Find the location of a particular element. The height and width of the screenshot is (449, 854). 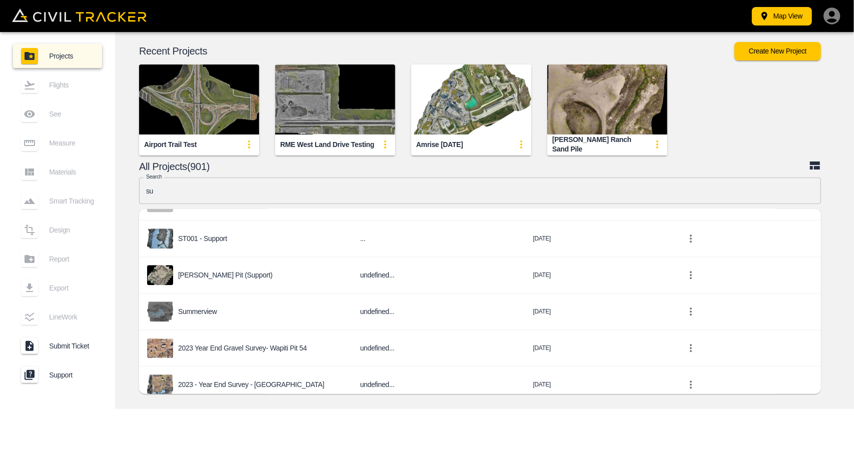

p: Summerview is located at coordinates (198, 312).